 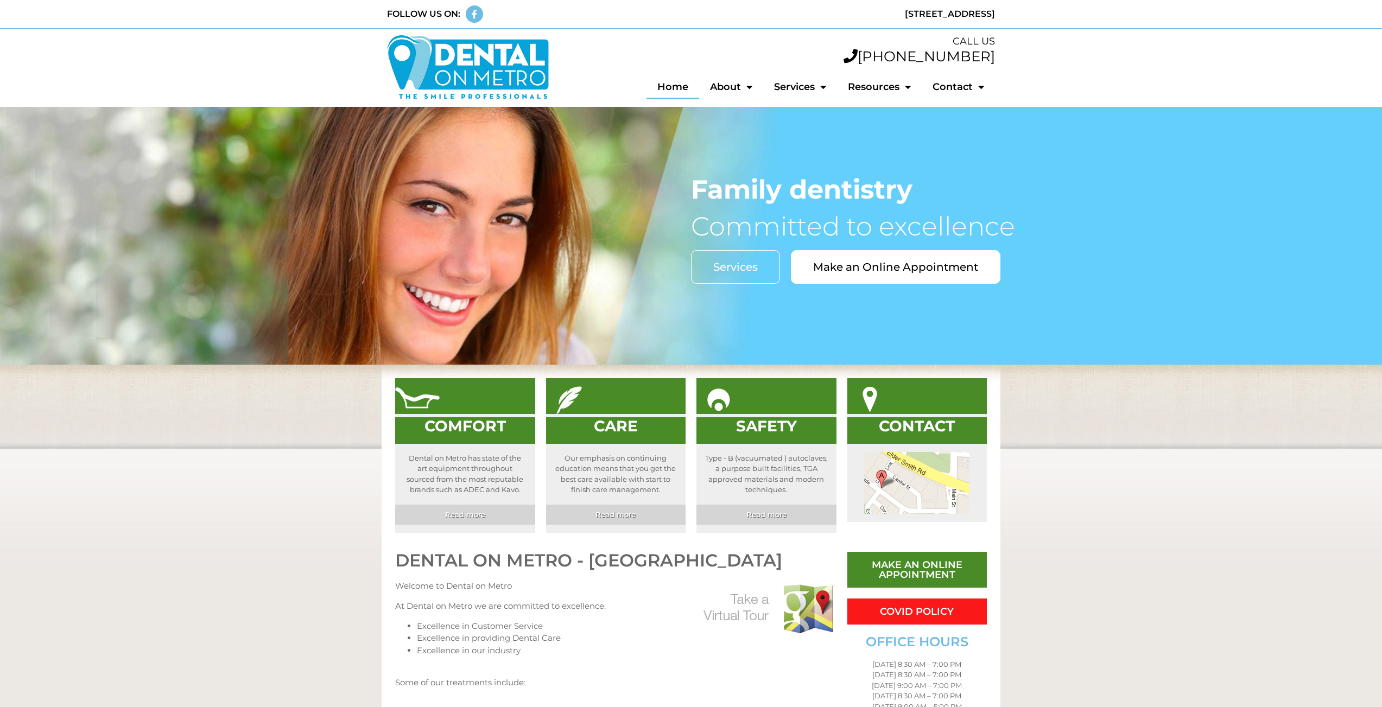 What do you see at coordinates (616, 426) in the screenshot?
I see `a: CARE` at bounding box center [616, 426].